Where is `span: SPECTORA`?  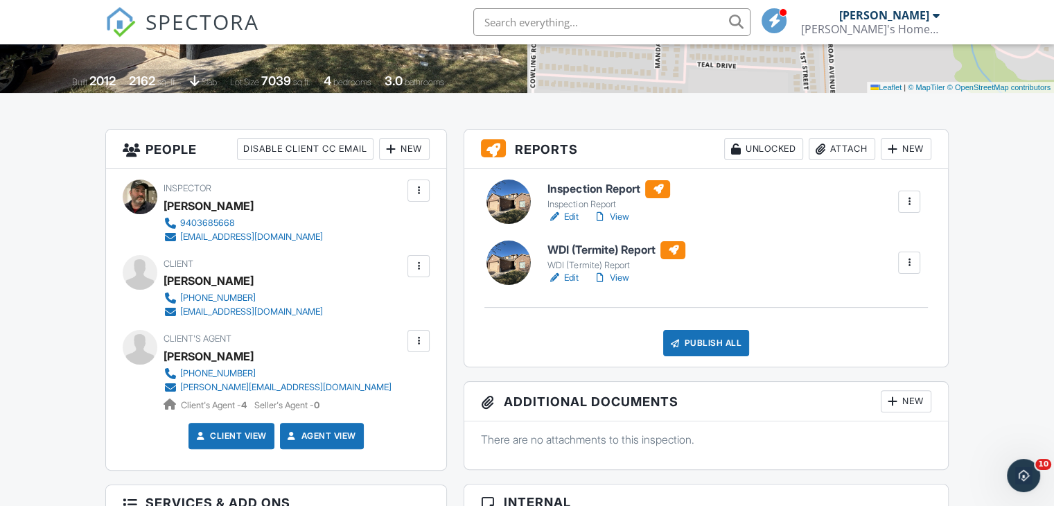
span: SPECTORA is located at coordinates (202, 21).